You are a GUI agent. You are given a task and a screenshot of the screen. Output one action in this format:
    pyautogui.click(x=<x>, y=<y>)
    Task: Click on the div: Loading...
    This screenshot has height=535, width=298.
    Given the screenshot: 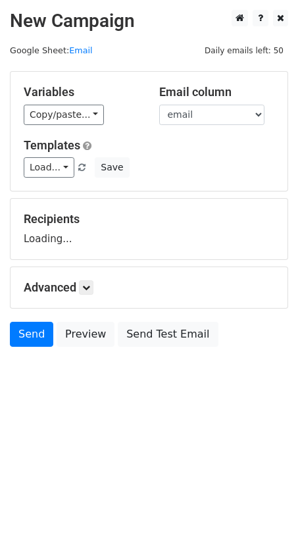 What is the action you would take?
    pyautogui.click(x=149, y=229)
    